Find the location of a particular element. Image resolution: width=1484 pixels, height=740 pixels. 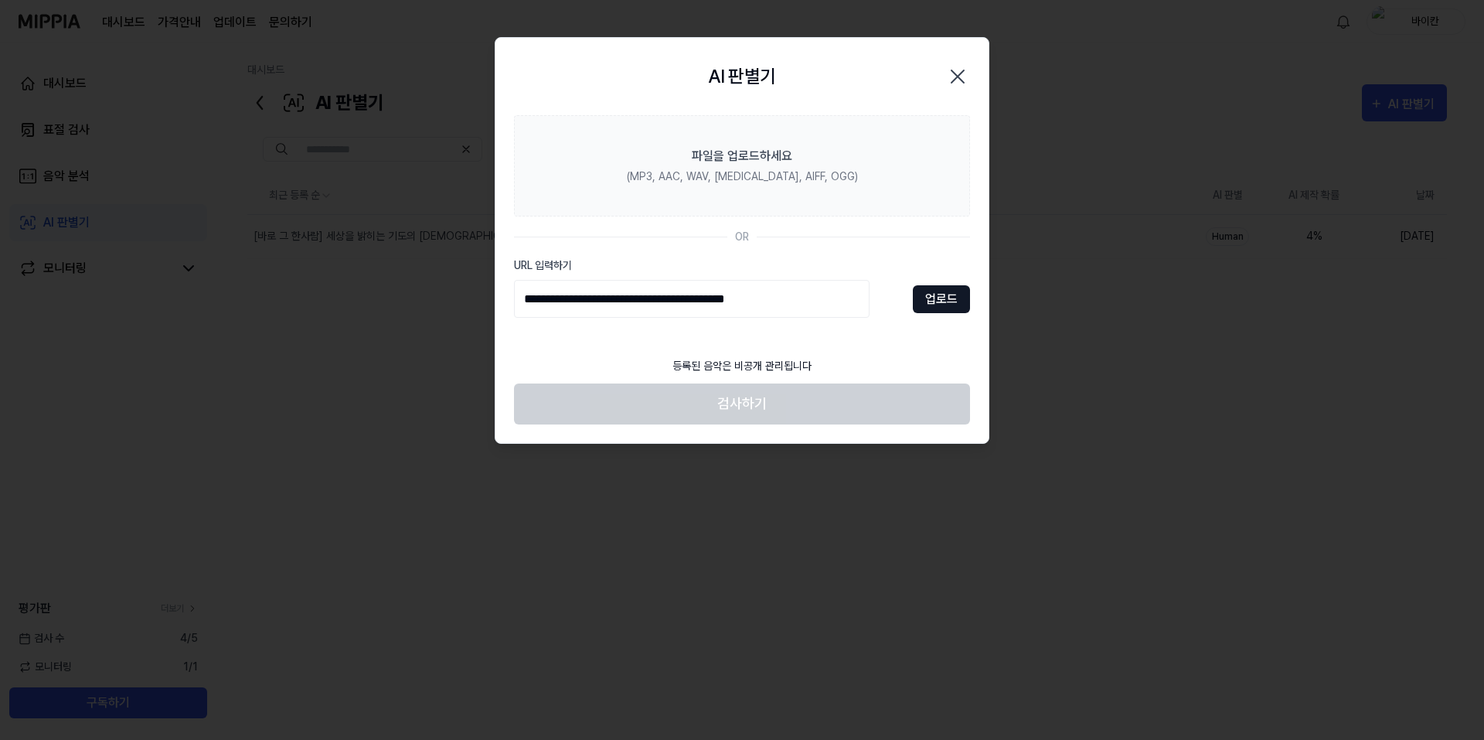

div: 등록된 음악은 비공개 관리됩니다 is located at coordinates (742, 366).